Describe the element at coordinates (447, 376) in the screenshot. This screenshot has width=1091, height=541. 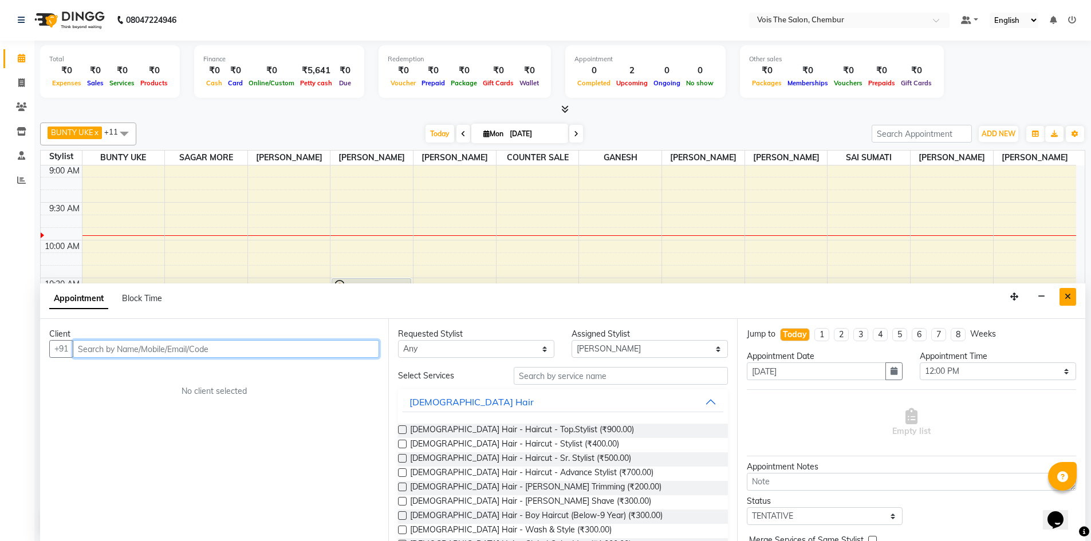
I see `div: Select Services` at that location.